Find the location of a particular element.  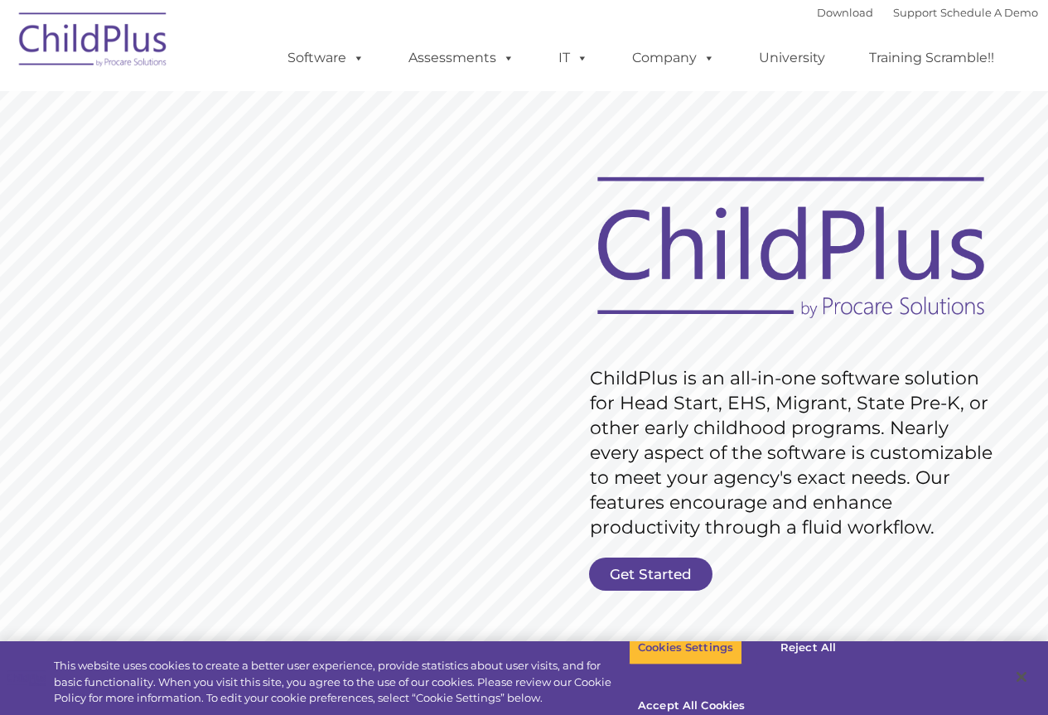

a: Get Started is located at coordinates (650, 574).